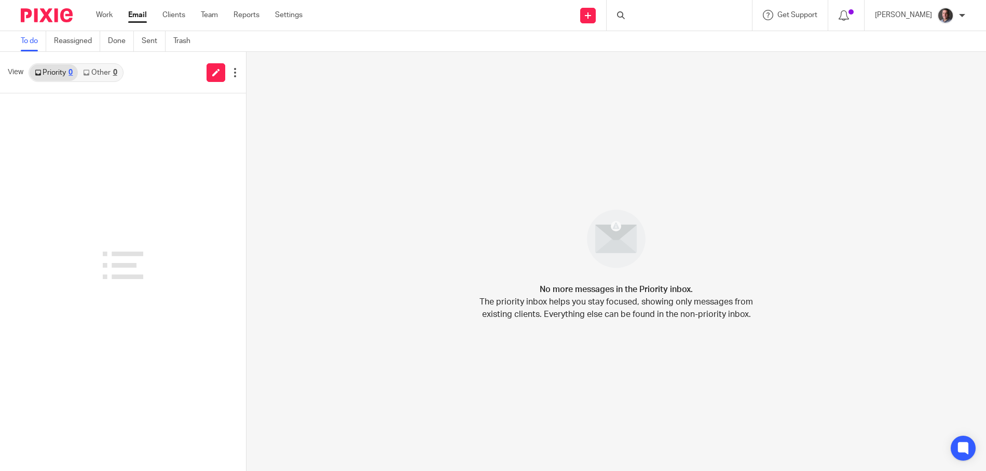  I want to click on span: View, so click(16, 72).